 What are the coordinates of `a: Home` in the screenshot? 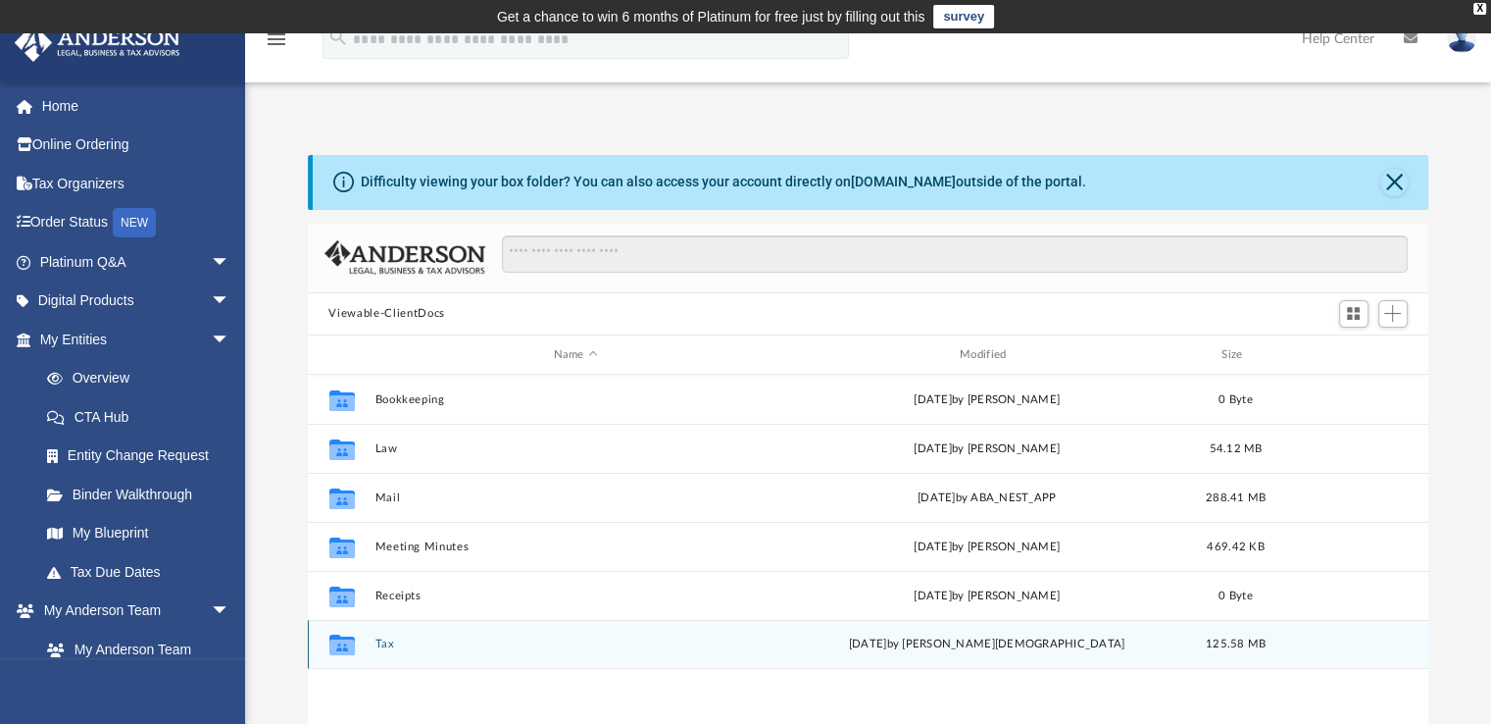 It's located at (136, 106).